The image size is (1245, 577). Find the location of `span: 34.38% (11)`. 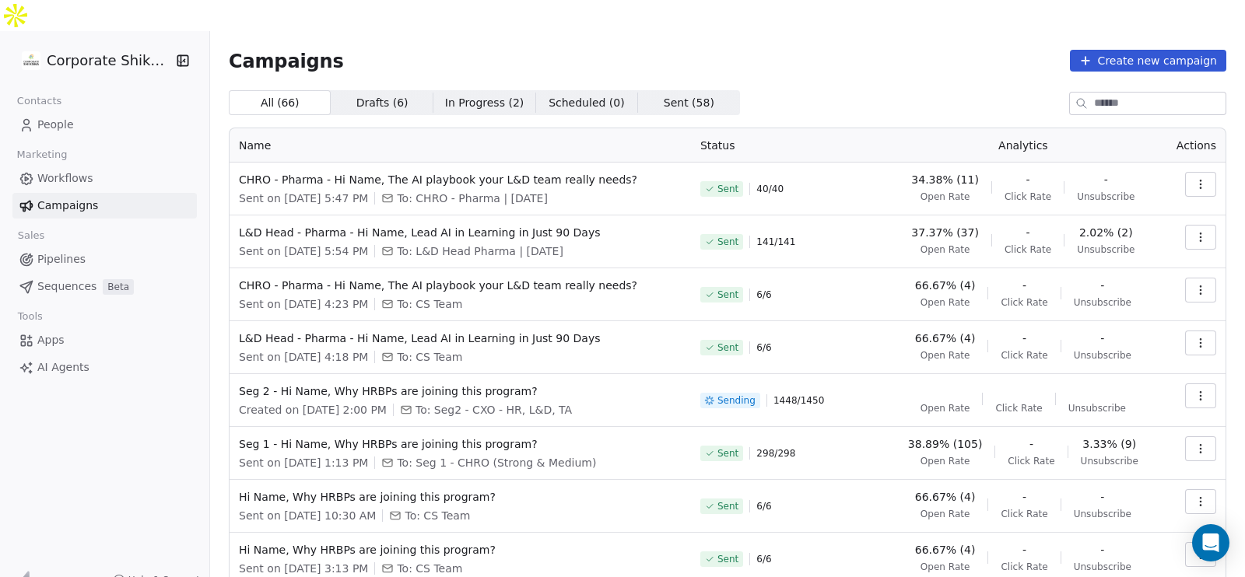

span: 34.38% (11) is located at coordinates (944, 180).